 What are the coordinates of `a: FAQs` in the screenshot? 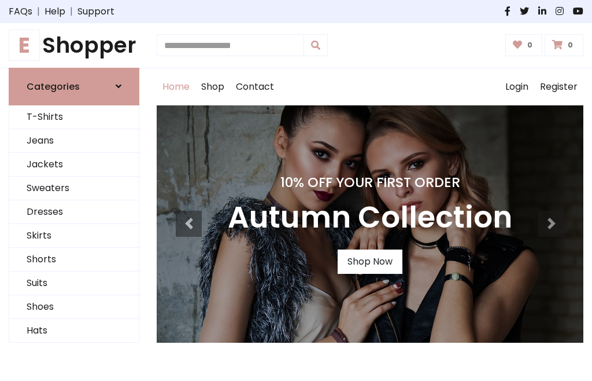 It's located at (20, 12).